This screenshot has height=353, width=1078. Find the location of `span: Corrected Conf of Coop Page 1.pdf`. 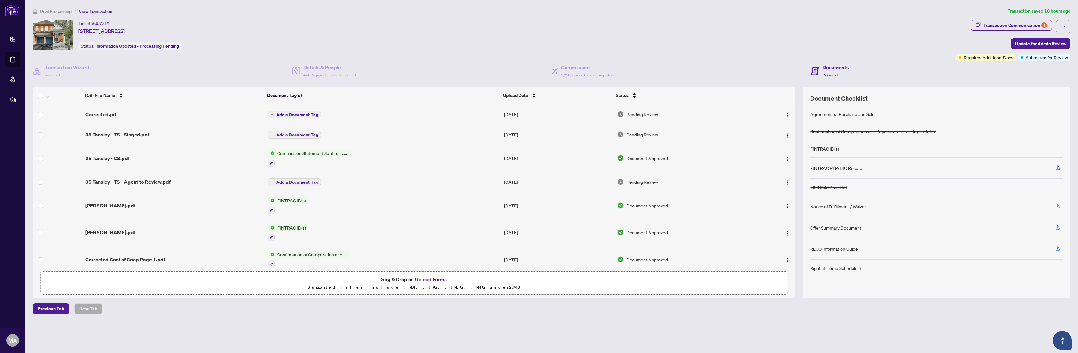

span: Corrected Conf of Coop Page 1.pdf is located at coordinates (125, 260).